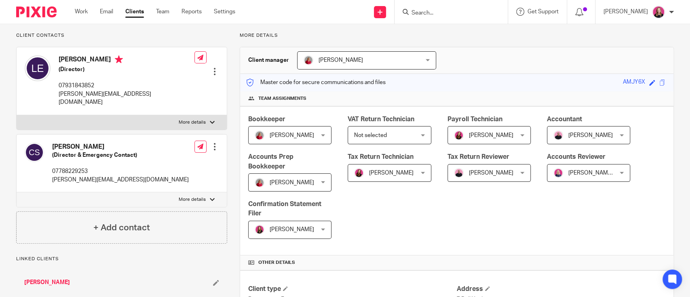 Image resolution: width=690 pixels, height=297 pixels. I want to click on a: Reports, so click(192, 12).